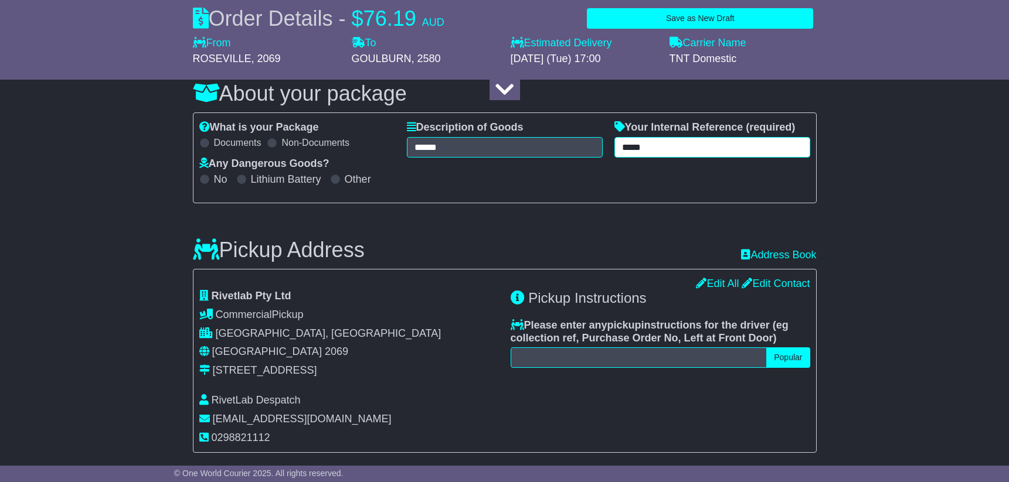 Image resolution: width=1009 pixels, height=482 pixels. What do you see at coordinates (505, 94) in the screenshot?
I see `h3: About your package` at bounding box center [505, 94].